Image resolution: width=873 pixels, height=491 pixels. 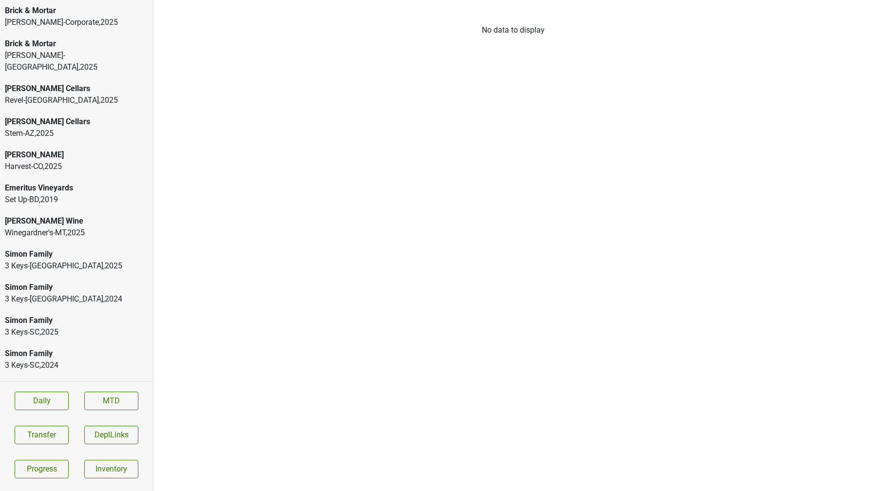 What do you see at coordinates (111, 469) in the screenshot?
I see `a: Inventory` at bounding box center [111, 469].